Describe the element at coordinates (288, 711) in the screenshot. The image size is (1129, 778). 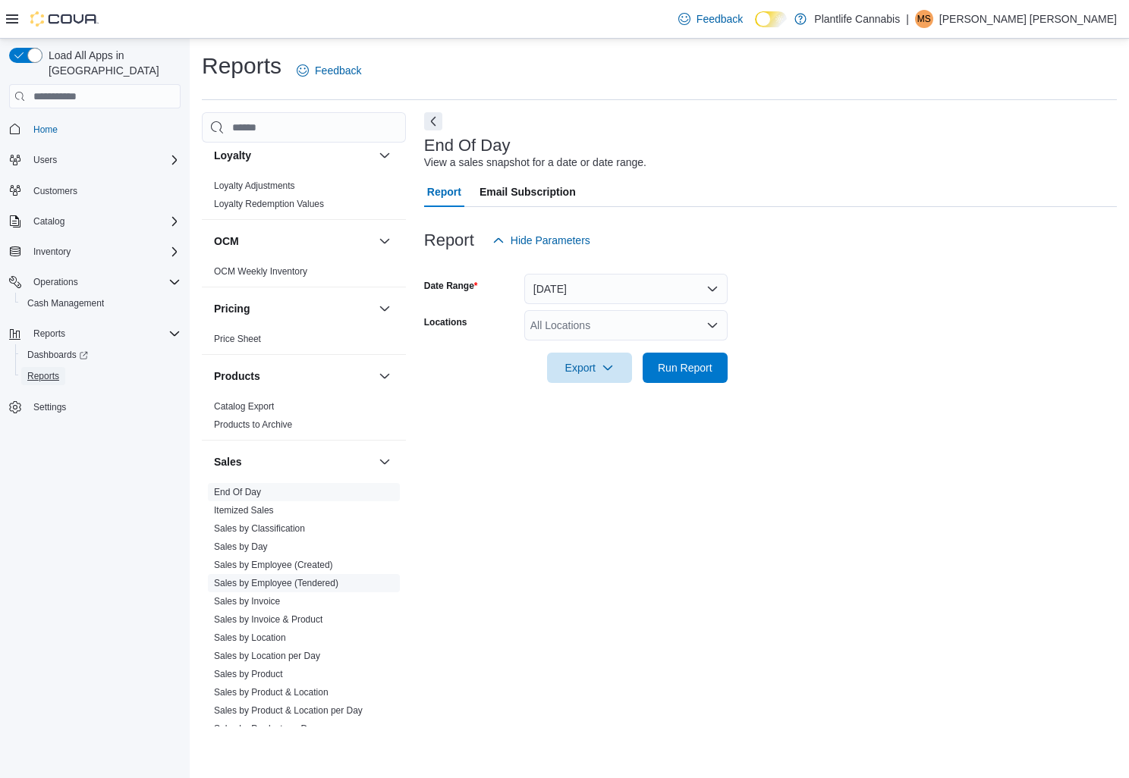
I see `span: Sales by Product & Location per Day` at that location.